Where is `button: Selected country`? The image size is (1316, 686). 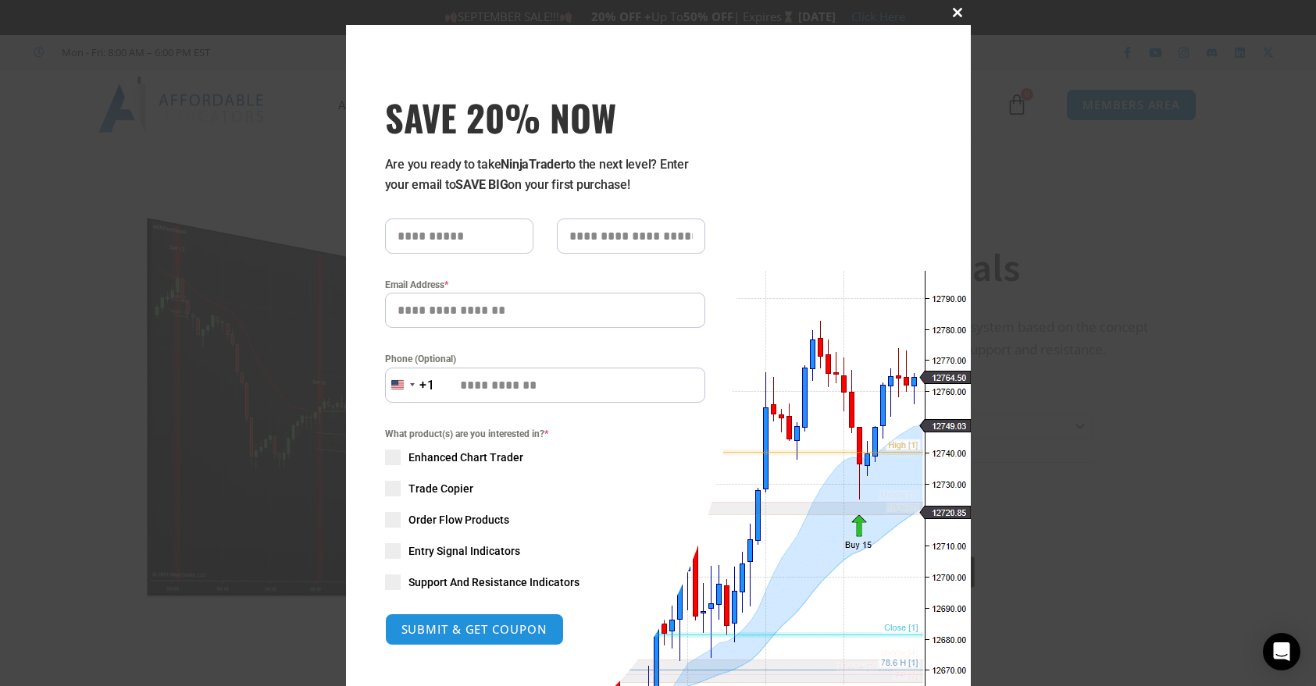
button: Selected country is located at coordinates (410, 385).